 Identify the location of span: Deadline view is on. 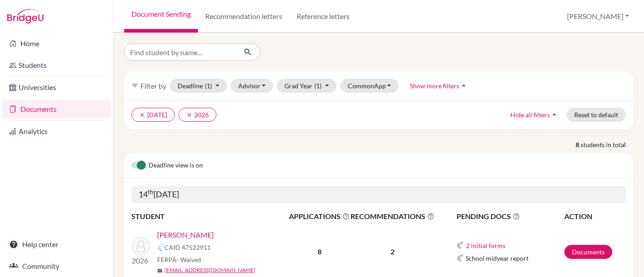
(176, 166).